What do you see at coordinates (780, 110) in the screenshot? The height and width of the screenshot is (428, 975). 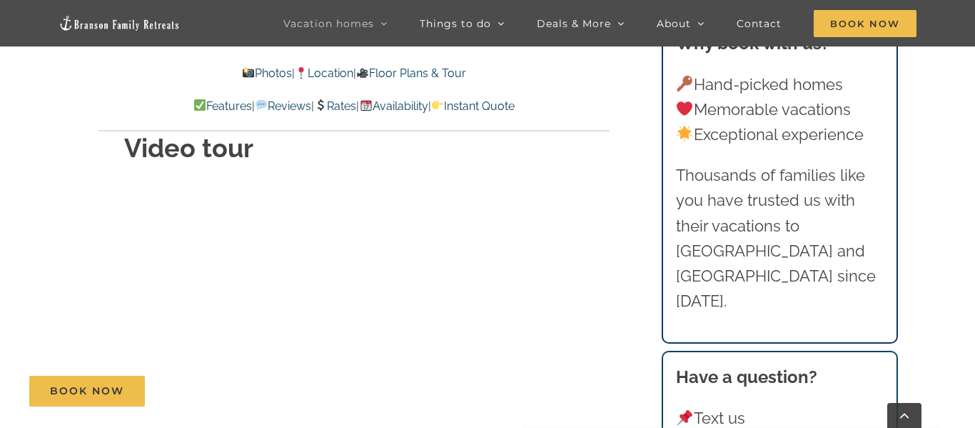 I see `p: Hand-picked homes Memorable vacations Exceptional experience` at bounding box center [780, 110].